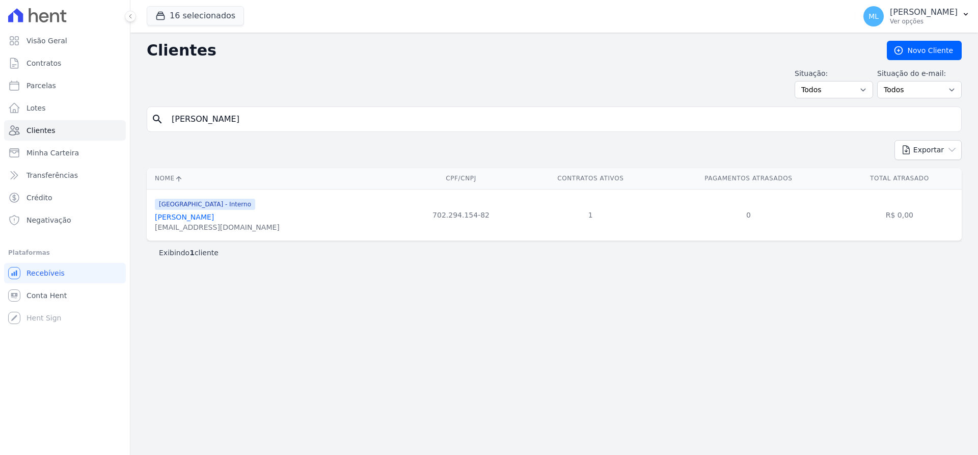 The width and height of the screenshot is (978, 455). Describe the element at coordinates (65, 86) in the screenshot. I see `a: Parcelas` at that location.